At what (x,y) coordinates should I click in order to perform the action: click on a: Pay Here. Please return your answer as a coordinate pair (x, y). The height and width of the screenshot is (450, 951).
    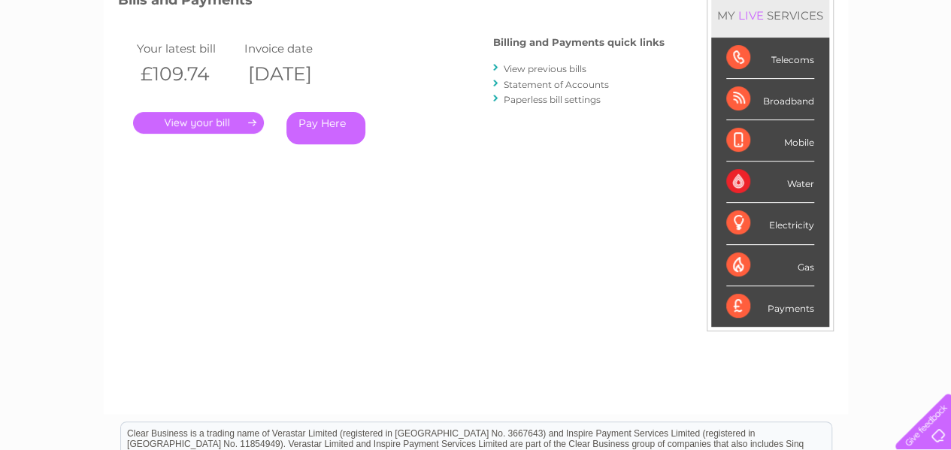
    Looking at the image, I should click on (325, 128).